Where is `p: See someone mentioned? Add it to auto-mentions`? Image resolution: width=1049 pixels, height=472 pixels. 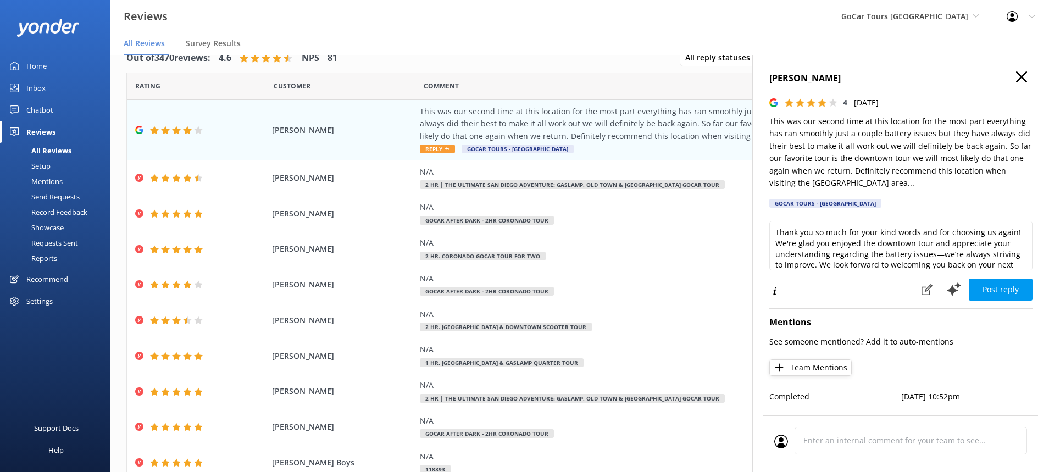 p: See someone mentioned? Add it to auto-mentions is located at coordinates (901, 342).